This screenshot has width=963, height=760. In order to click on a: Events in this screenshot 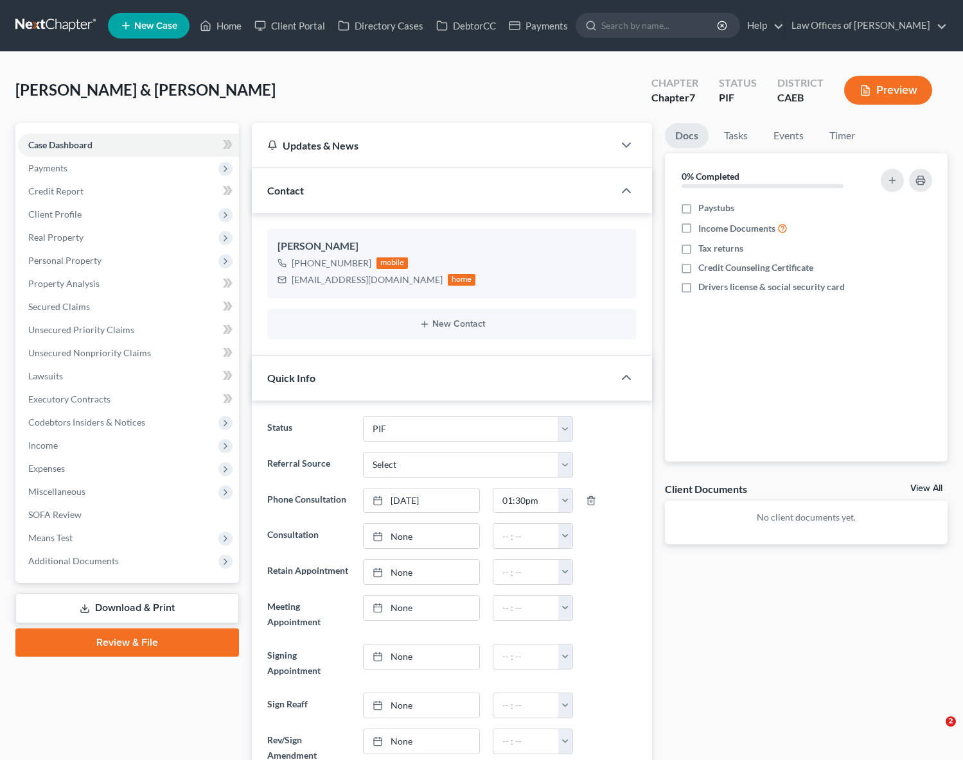, I will do `click(788, 135)`.